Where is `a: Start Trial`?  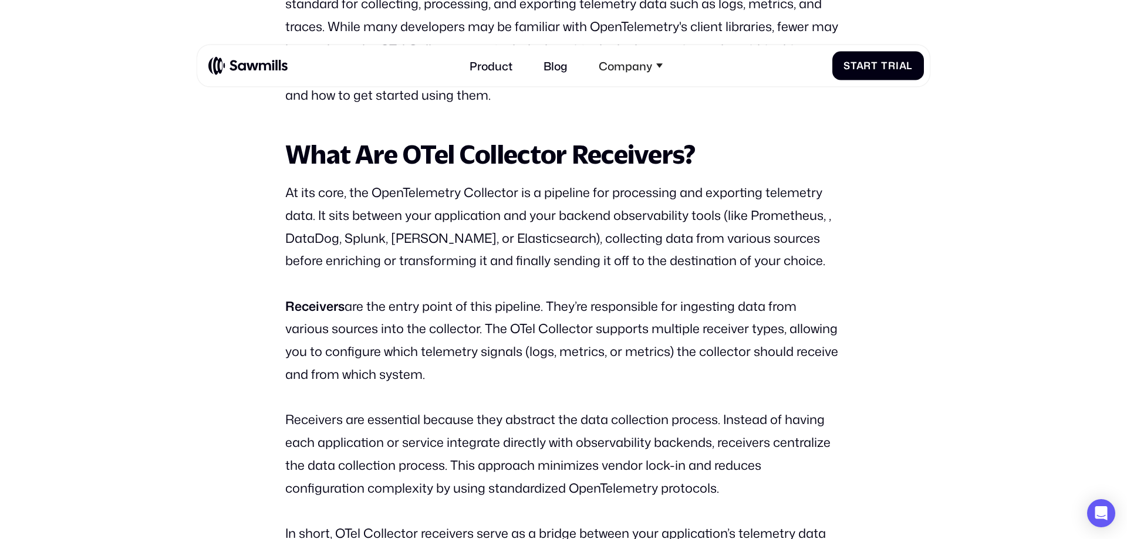
a: Start Trial is located at coordinates (878, 65).